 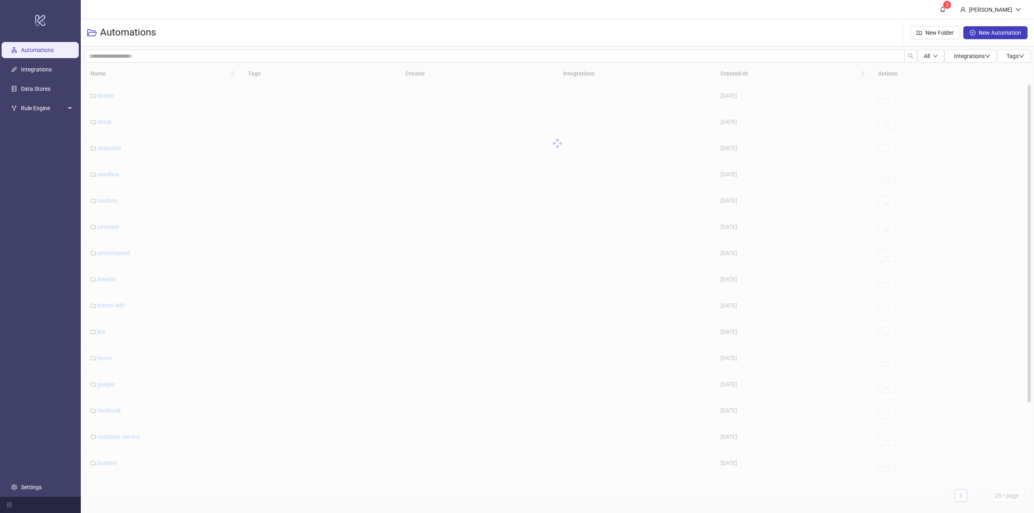 I want to click on span: New Automation, so click(x=1000, y=33).